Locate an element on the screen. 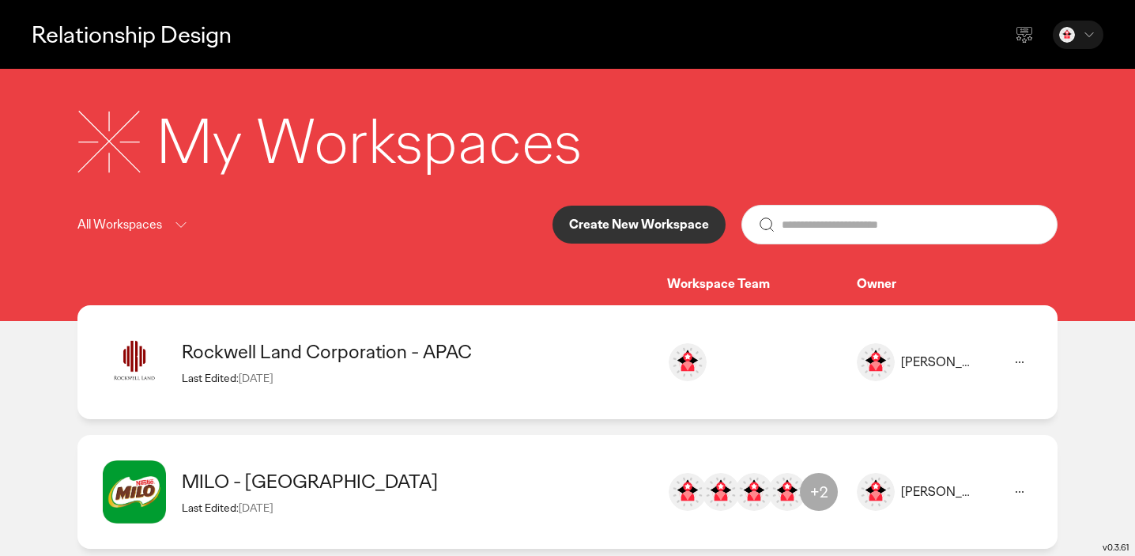  img: Bea Besa is located at coordinates (1067, 35).